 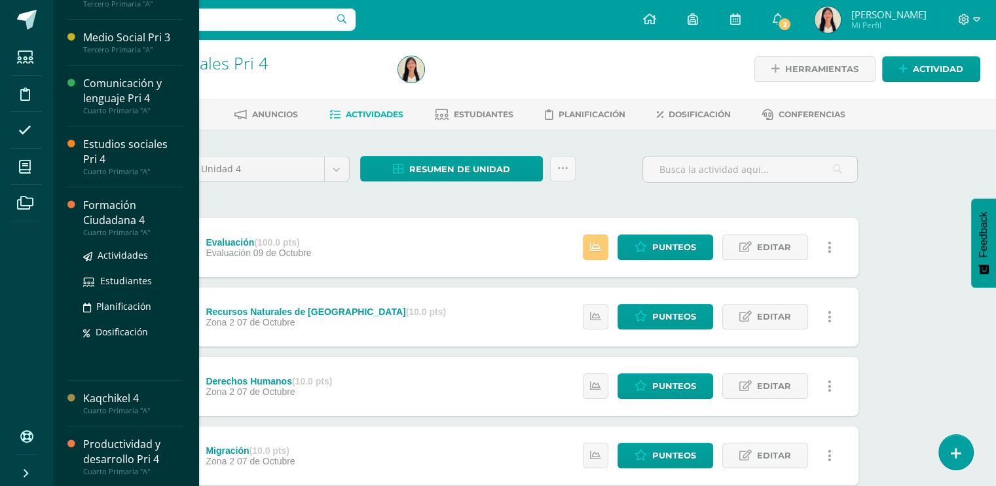 I want to click on a: Unidad 4, so click(x=270, y=169).